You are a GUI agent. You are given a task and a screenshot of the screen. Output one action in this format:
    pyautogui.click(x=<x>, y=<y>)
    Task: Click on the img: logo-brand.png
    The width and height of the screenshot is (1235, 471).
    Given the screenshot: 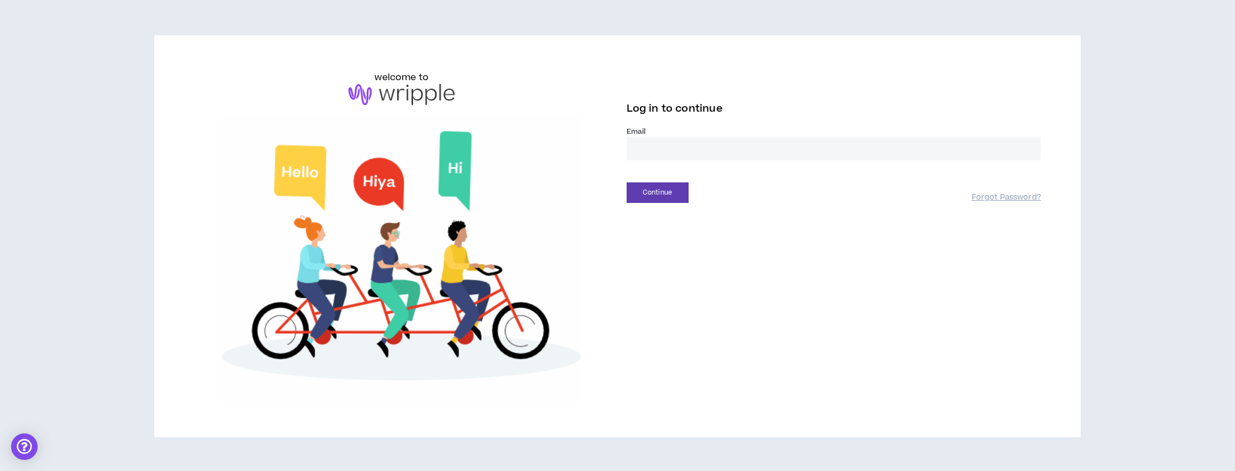 What is the action you would take?
    pyautogui.click(x=401, y=95)
    